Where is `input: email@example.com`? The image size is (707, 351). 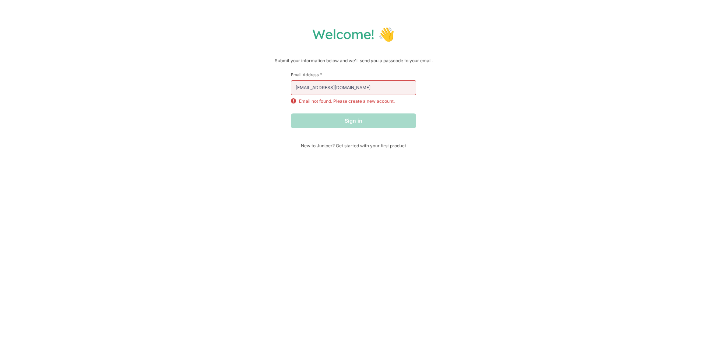 input: email@example.com is located at coordinates (354, 88).